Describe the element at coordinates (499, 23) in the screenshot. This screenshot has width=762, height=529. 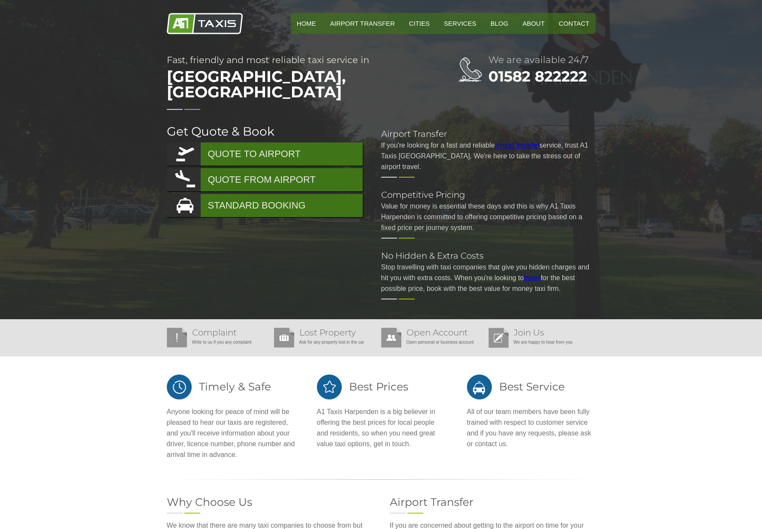
I see `a: Blog` at that location.